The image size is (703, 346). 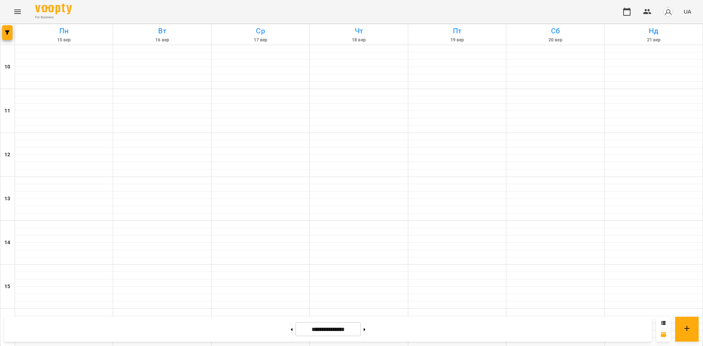 I want to click on span: For Business, so click(x=53, y=17).